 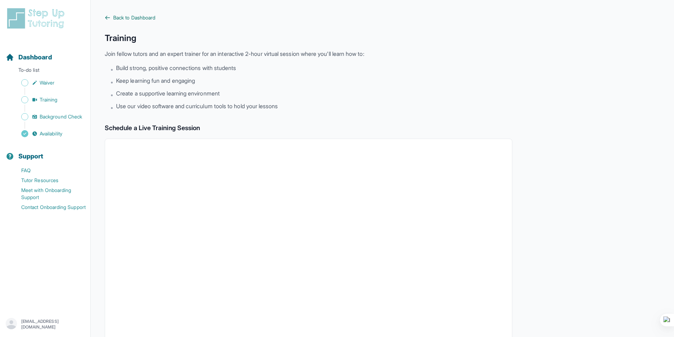 What do you see at coordinates (197, 106) in the screenshot?
I see `span: Use our video software and curriculum tools to hold your lessons` at bounding box center [197, 106].